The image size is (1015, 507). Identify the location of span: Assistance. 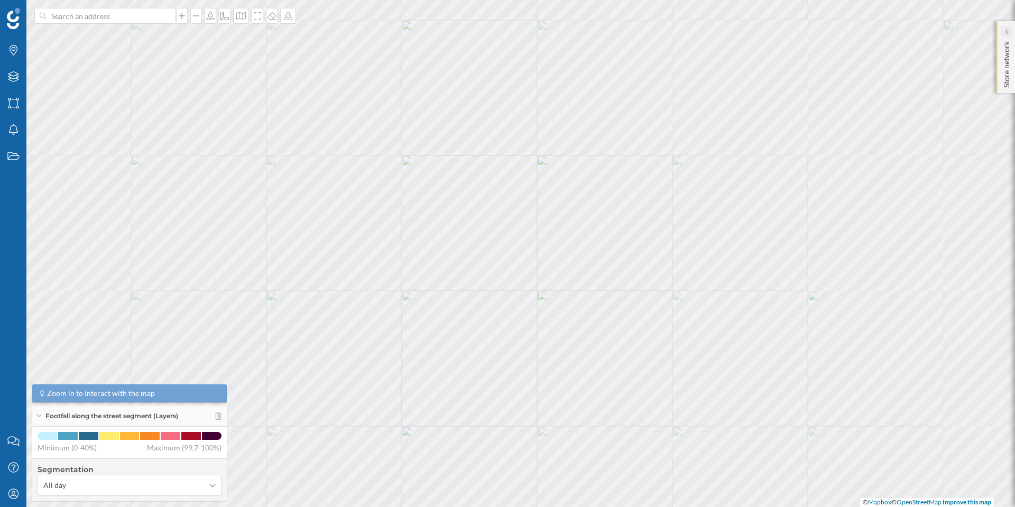
(44, 12).